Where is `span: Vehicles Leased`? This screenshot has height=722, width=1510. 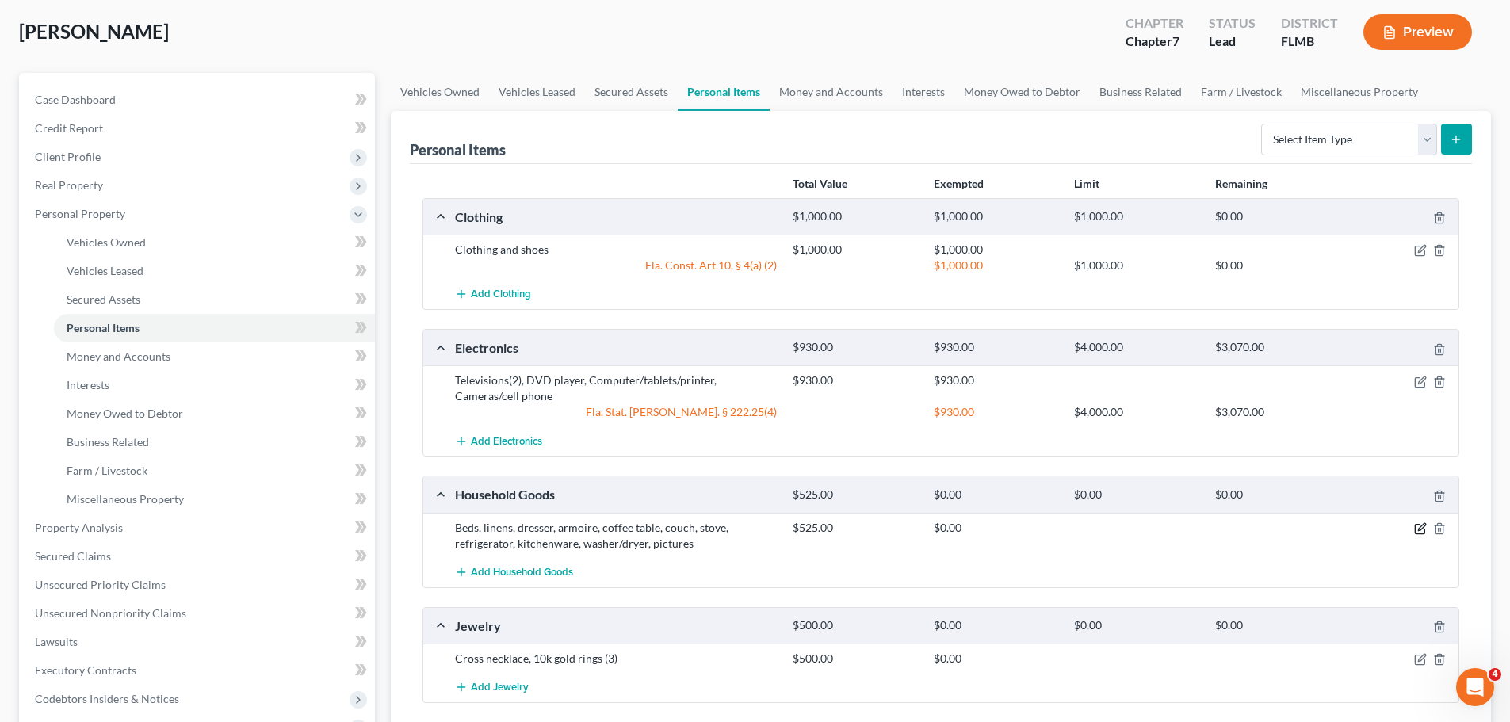 span: Vehicles Leased is located at coordinates (105, 270).